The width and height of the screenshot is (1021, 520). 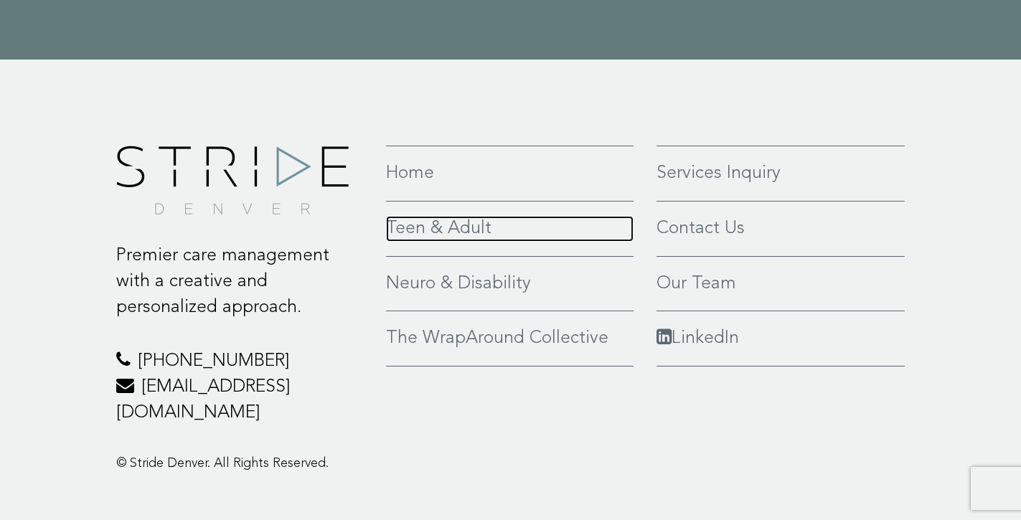 I want to click on p: Premier care management with a creative and personalized approach., so click(x=240, y=281).